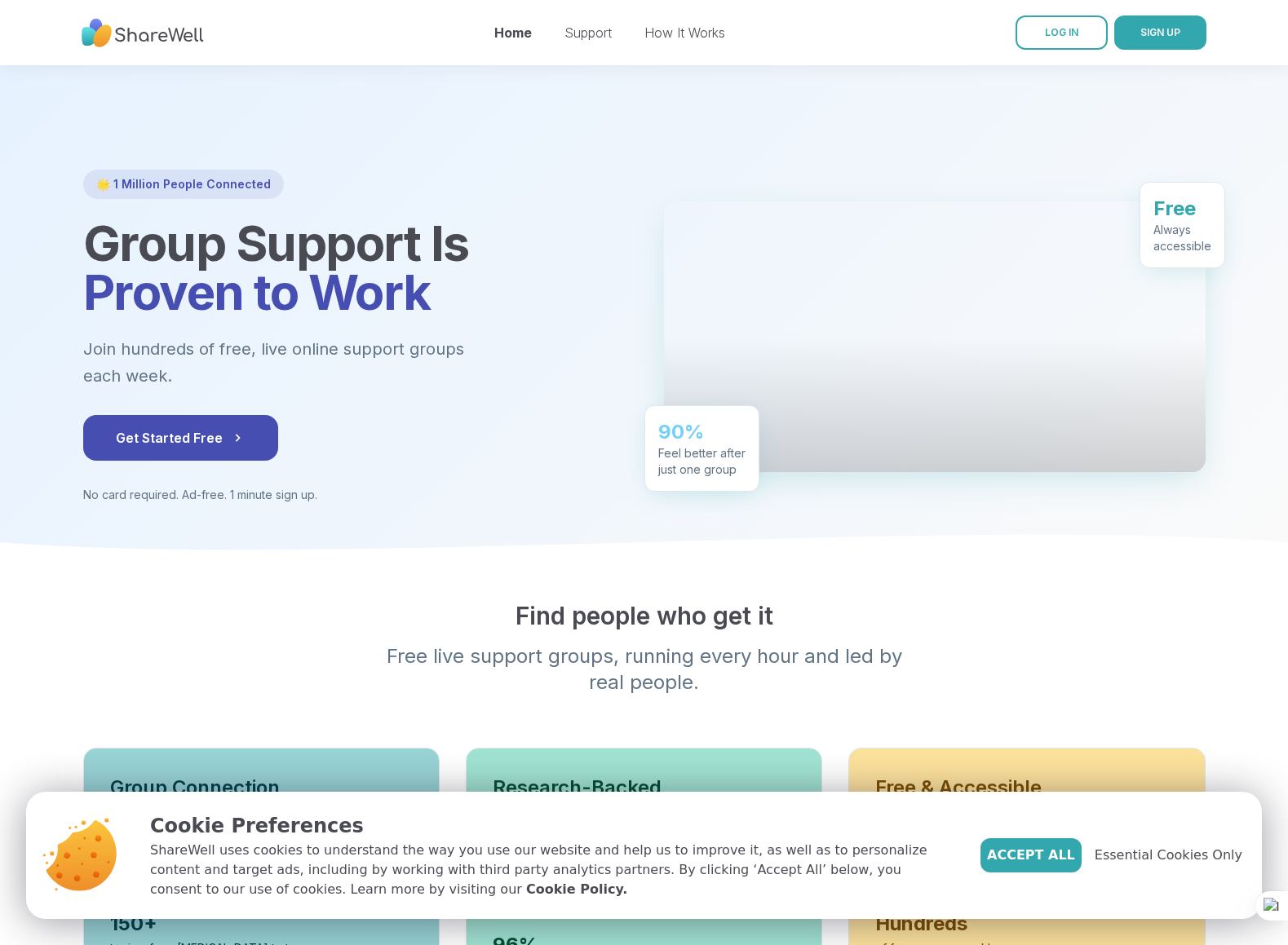 The image size is (1288, 945). What do you see at coordinates (1061, 33) in the screenshot?
I see `a: LOG IN` at bounding box center [1061, 33].